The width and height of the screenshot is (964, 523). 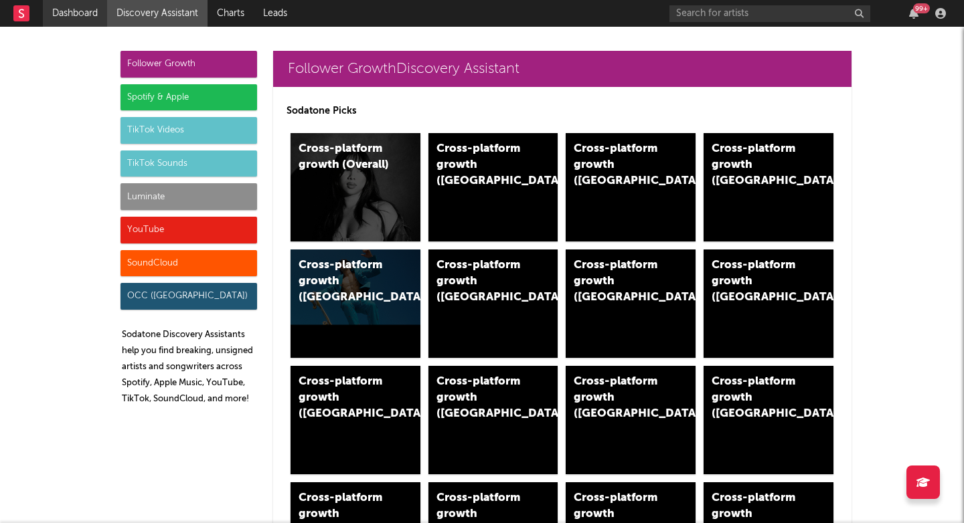 What do you see at coordinates (189, 64) in the screenshot?
I see `div: Follower Growth` at bounding box center [189, 64].